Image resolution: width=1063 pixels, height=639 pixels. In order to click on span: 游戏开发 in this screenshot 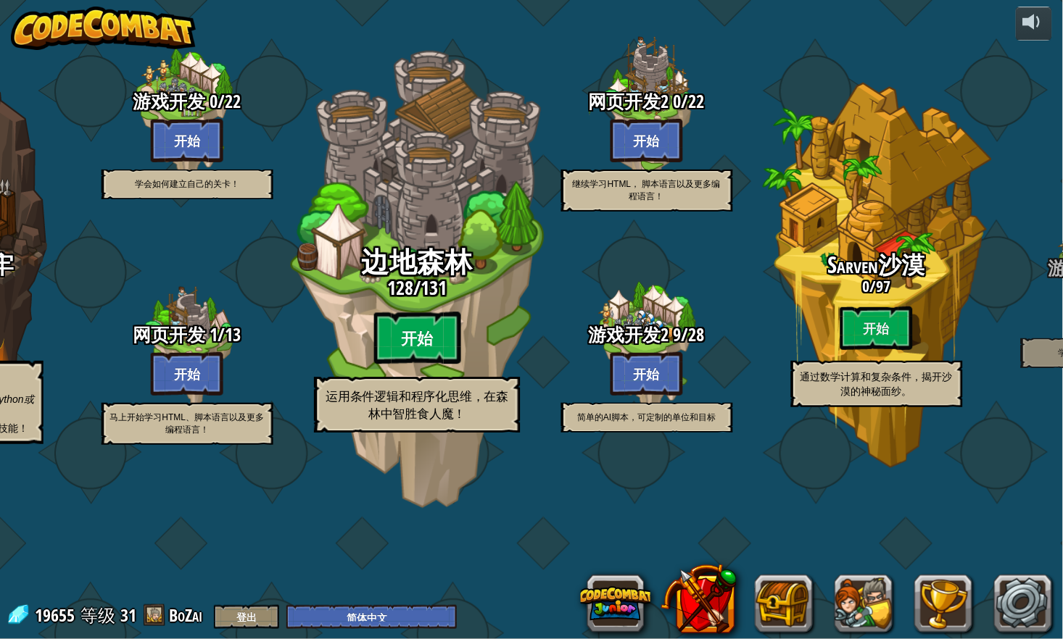, I will do `click(170, 102)`.